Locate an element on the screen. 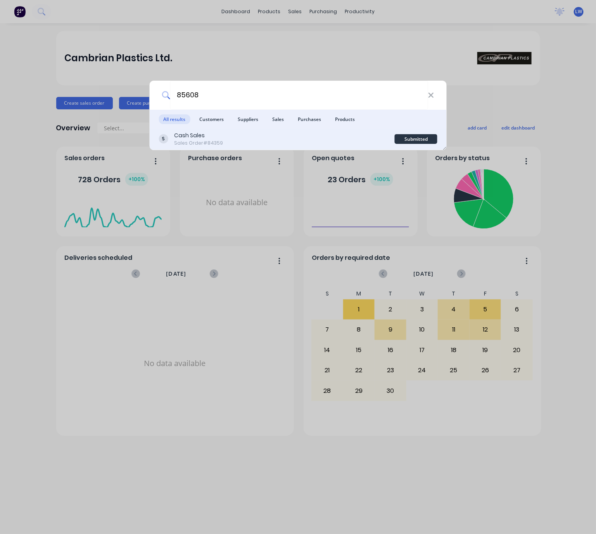  input: Start typing a customer or supplier name to create a new order... is located at coordinates (299, 95).